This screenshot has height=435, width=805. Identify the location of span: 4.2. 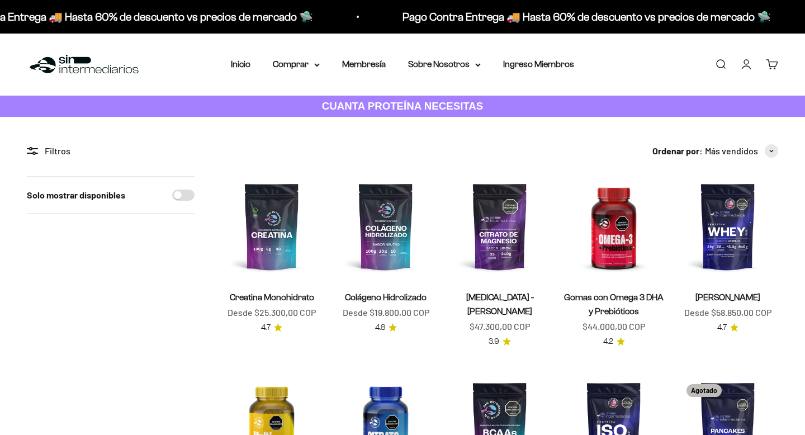
(608, 341).